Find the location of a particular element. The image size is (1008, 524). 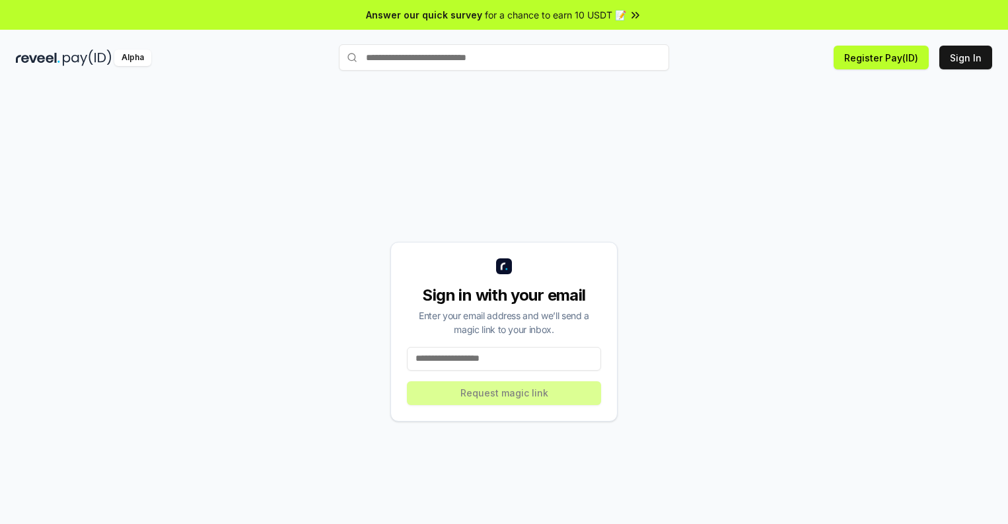

img: logo_small is located at coordinates (504, 266).